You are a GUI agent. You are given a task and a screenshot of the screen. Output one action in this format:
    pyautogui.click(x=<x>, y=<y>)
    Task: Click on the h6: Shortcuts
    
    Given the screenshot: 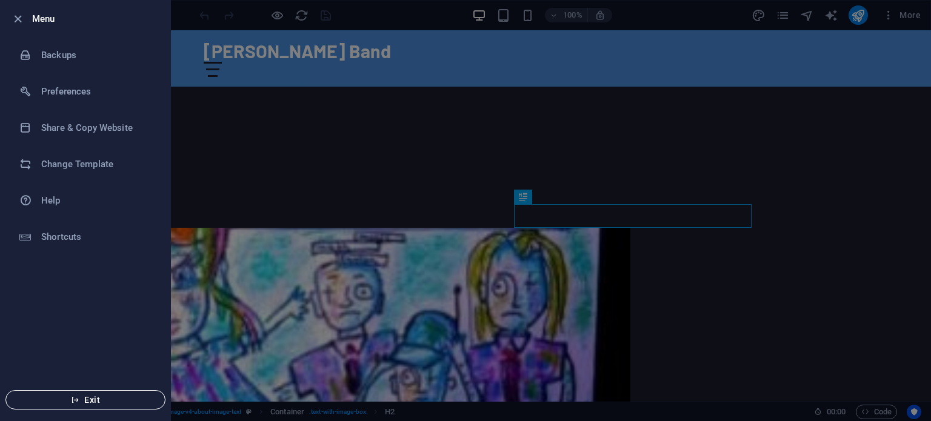 What is the action you would take?
    pyautogui.click(x=97, y=237)
    